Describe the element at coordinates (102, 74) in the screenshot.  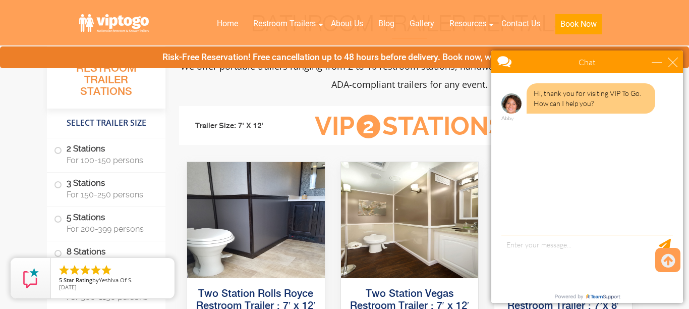
I see `div: Abby` at that location.